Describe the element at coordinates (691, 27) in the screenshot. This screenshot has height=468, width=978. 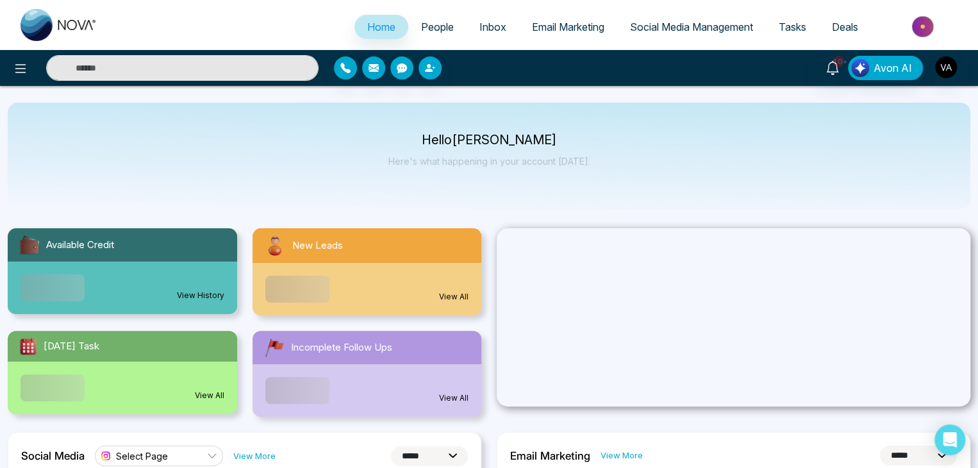
I see `span: Social Media Management` at that location.